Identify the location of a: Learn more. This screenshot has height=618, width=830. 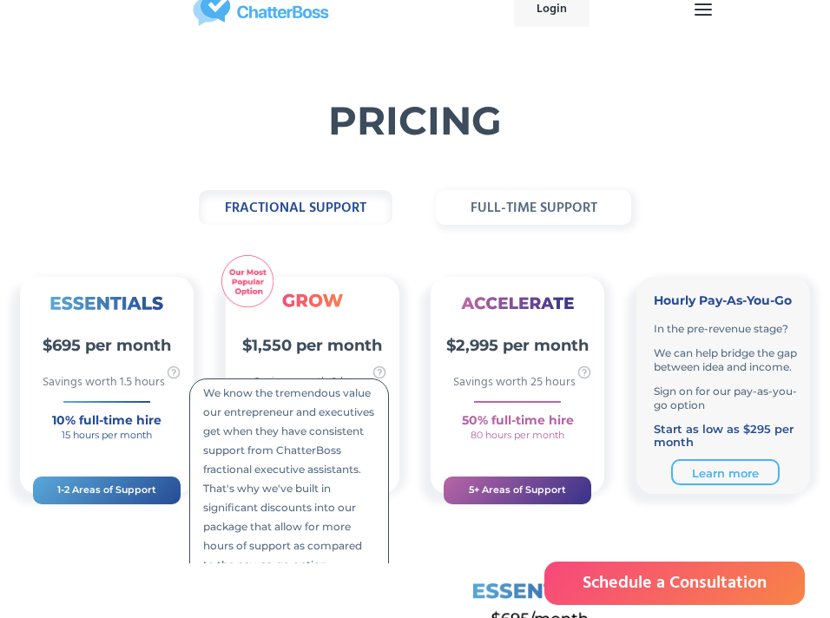
(725, 472).